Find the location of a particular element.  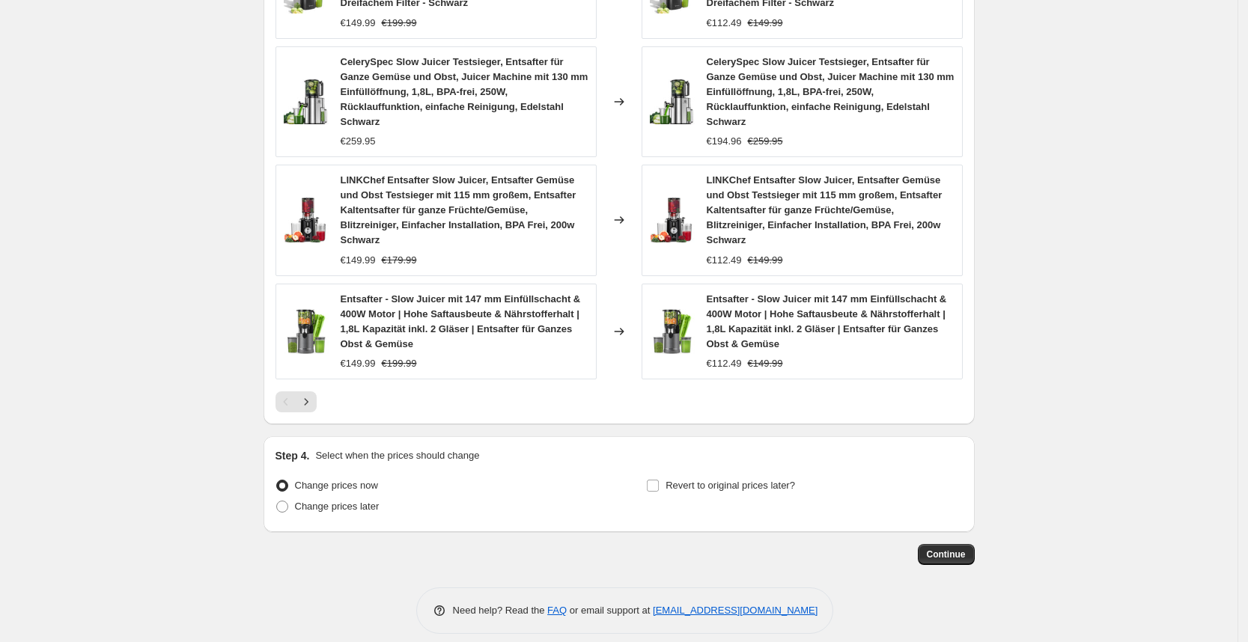

span: Revert to original prices later? is located at coordinates (730, 485).